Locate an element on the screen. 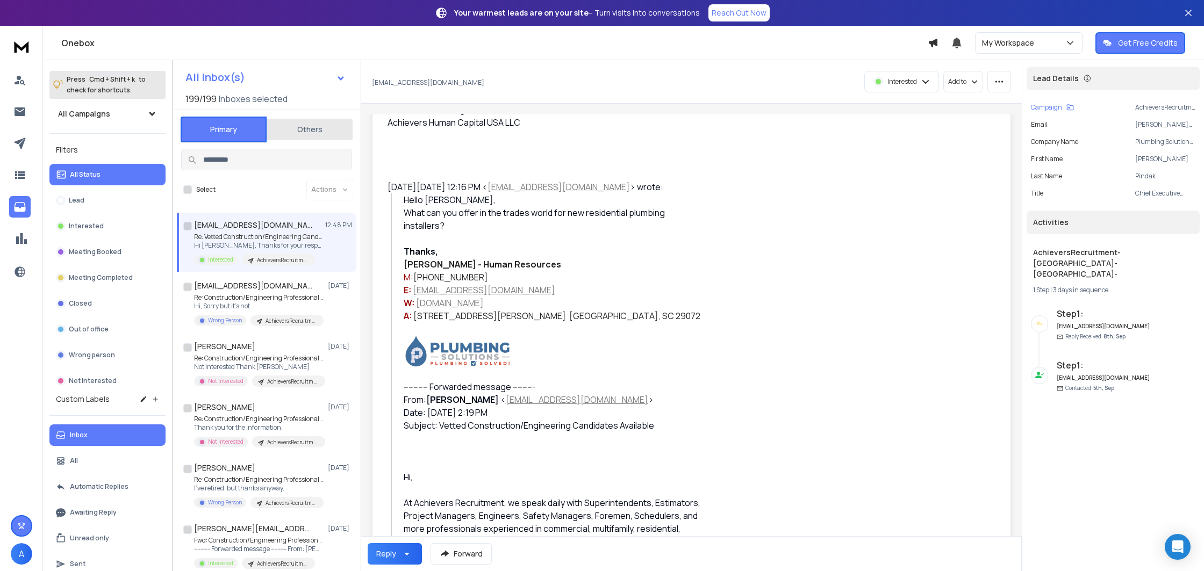 The image size is (1204, 571). button: Meeting Booked is located at coordinates (107, 252).